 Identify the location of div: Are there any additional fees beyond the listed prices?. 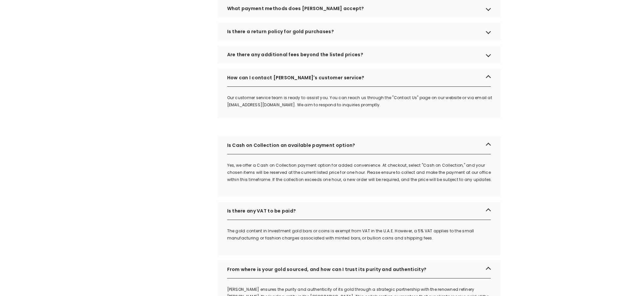
(359, 55).